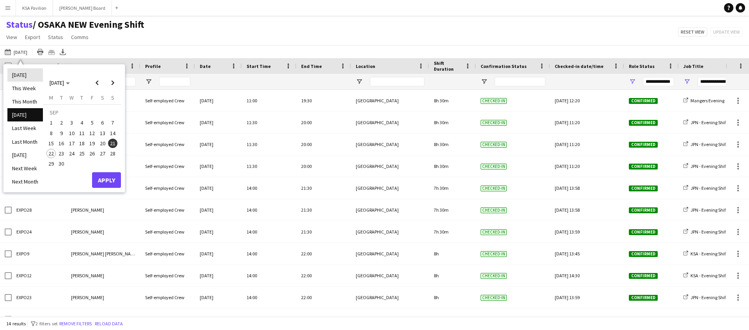 The image size is (749, 330). I want to click on button: 25-09-2025, so click(82, 153).